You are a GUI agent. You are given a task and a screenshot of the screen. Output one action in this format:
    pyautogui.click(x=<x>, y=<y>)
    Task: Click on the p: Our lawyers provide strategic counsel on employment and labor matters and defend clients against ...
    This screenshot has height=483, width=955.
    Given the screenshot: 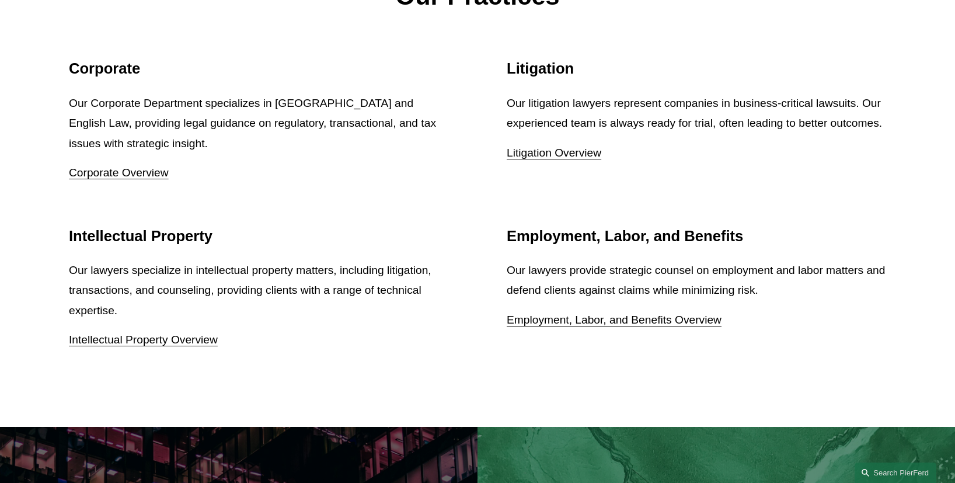 What is the action you would take?
    pyautogui.click(x=697, y=280)
    